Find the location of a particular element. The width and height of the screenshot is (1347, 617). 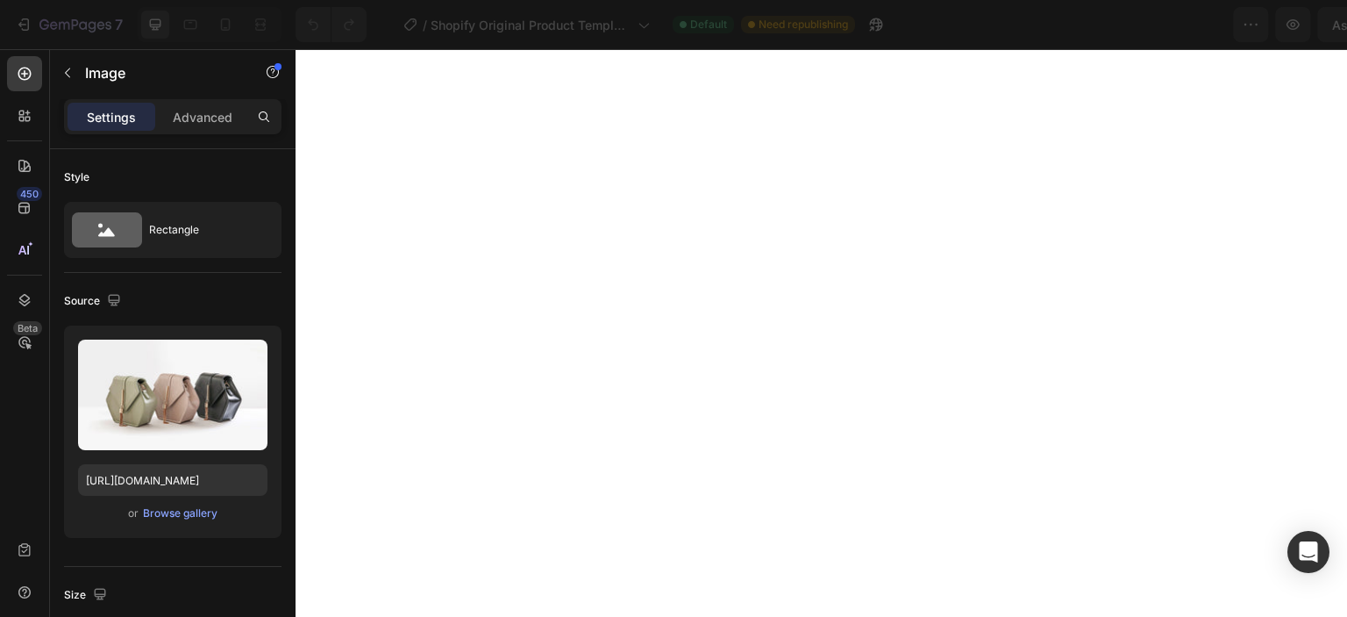

div: Undo/Redo is located at coordinates (331, 25).